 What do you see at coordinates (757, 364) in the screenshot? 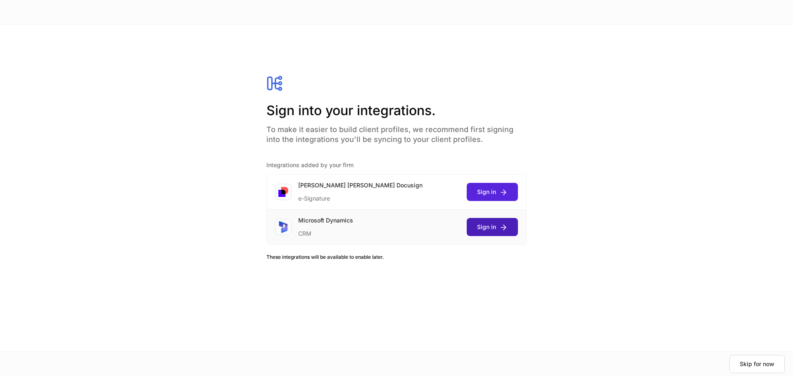
I see `button: Skip for now` at bounding box center [757, 364].